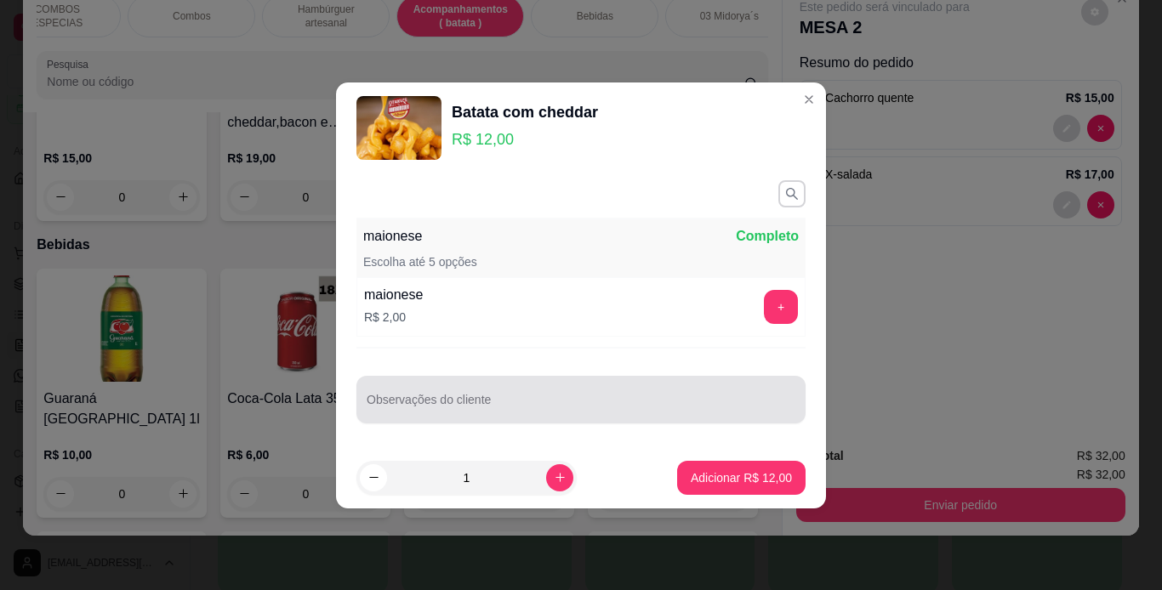  I want to click on button: add, so click(781, 307).